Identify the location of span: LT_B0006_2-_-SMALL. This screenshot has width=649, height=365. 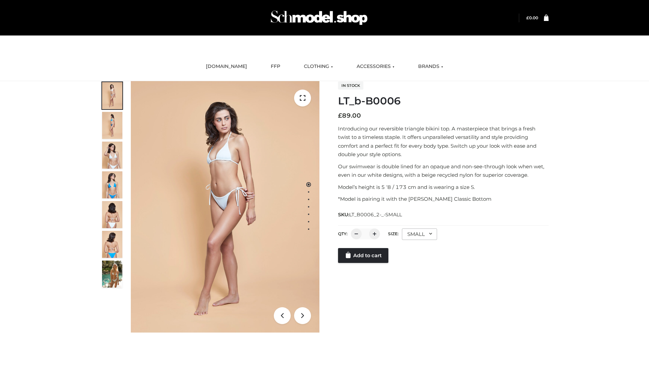
(376, 215).